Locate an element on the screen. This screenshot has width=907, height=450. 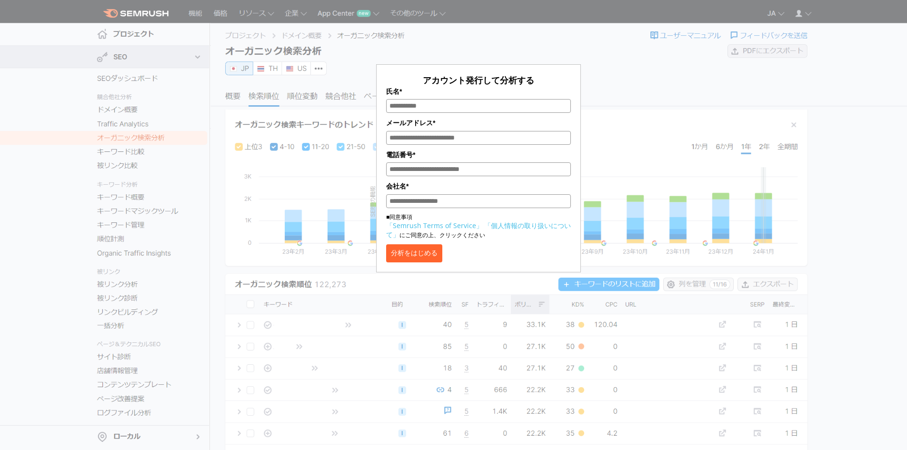
label: メールアドレス* is located at coordinates (478, 123).